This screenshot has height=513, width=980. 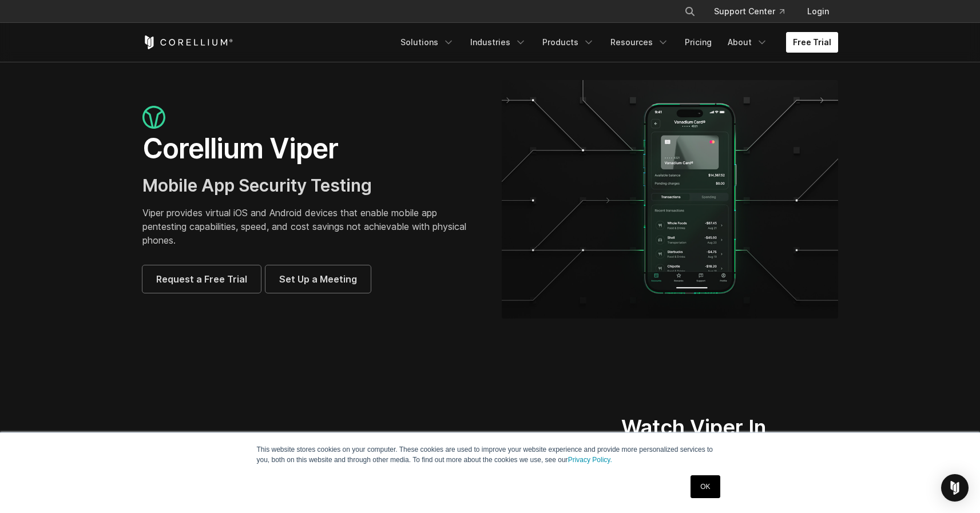 What do you see at coordinates (188, 42) in the screenshot?
I see `a: Corellium Home` at bounding box center [188, 42].